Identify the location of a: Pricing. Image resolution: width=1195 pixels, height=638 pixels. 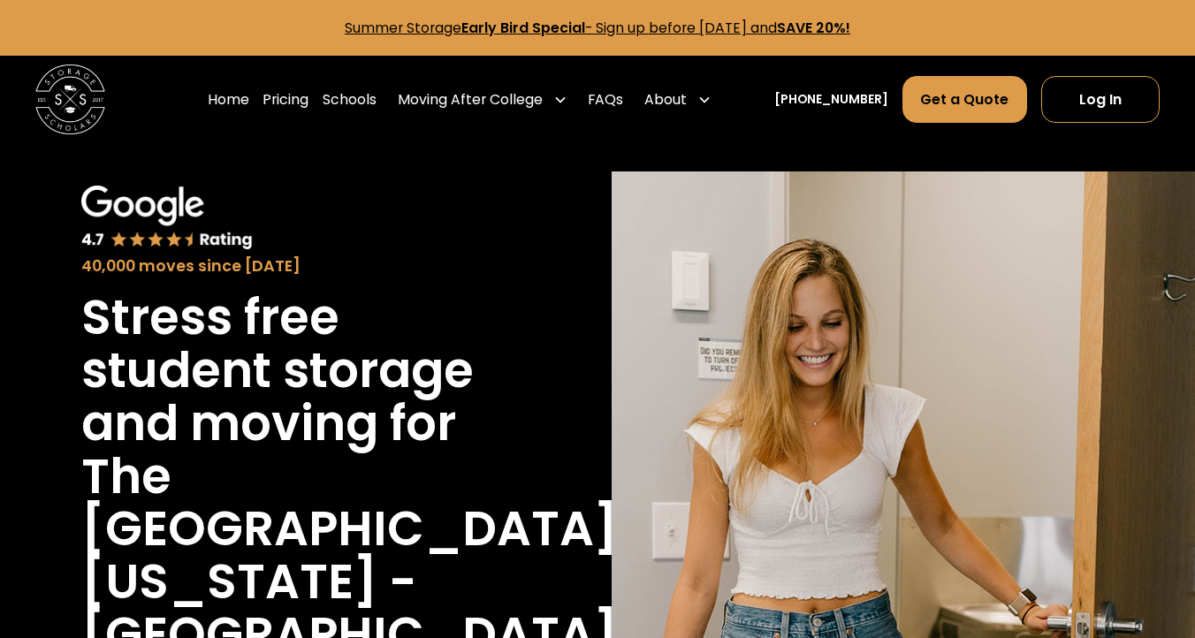
(285, 99).